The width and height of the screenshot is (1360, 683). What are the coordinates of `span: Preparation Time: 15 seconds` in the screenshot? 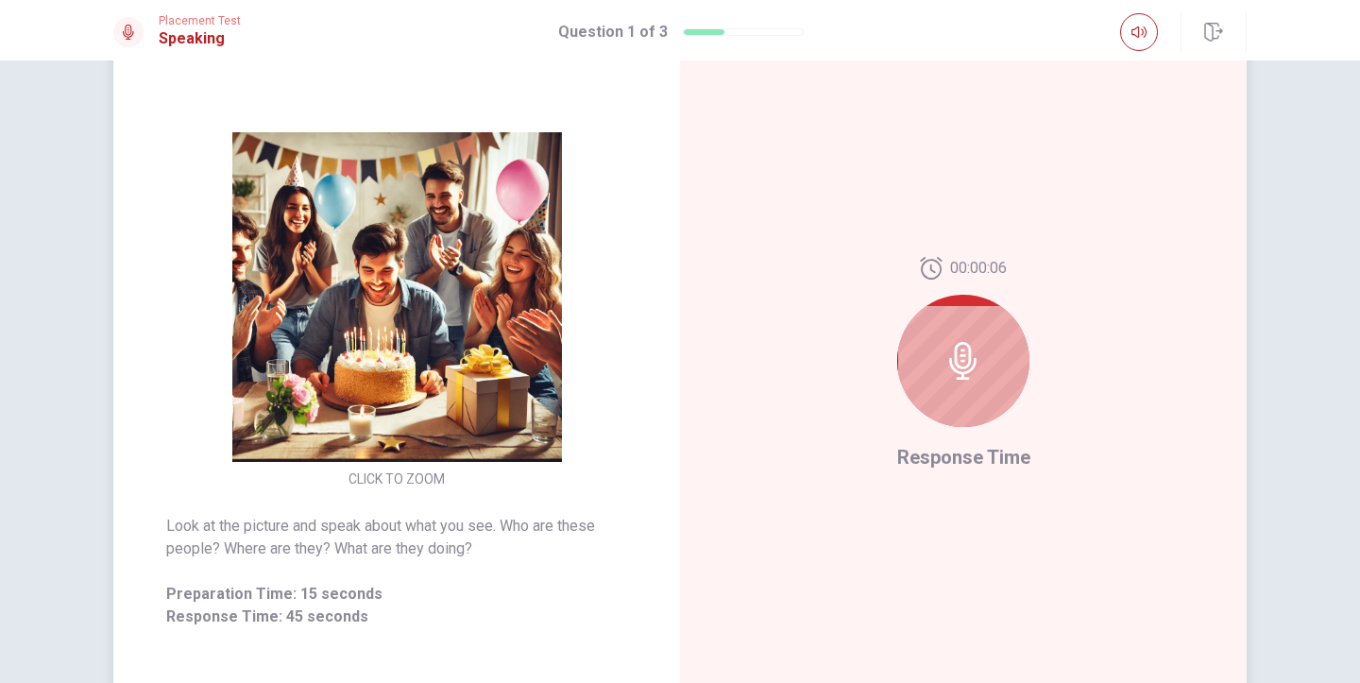 It's located at (397, 594).